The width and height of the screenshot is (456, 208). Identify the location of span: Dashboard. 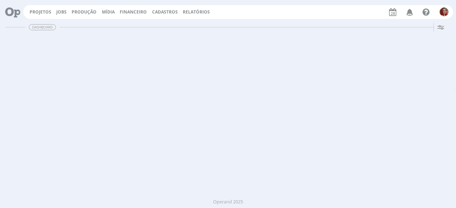
(42, 27).